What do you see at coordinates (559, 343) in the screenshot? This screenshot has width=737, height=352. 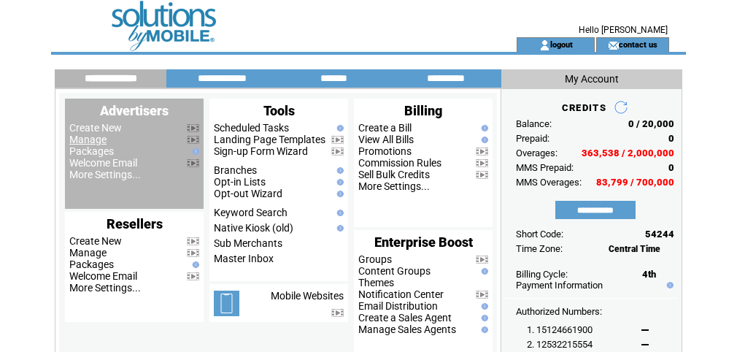 I see `span: 2. 12532215554` at bounding box center [559, 343].